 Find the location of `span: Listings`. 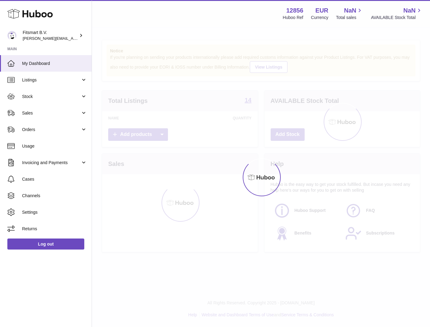

span: Listings is located at coordinates (51, 80).